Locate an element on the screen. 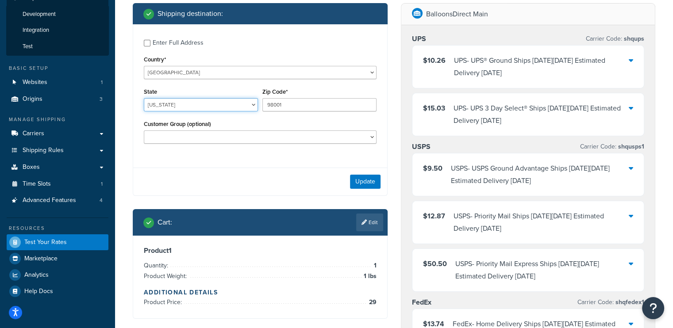 The height and width of the screenshot is (328, 673). a: Test Your Rates is located at coordinates (57, 242).